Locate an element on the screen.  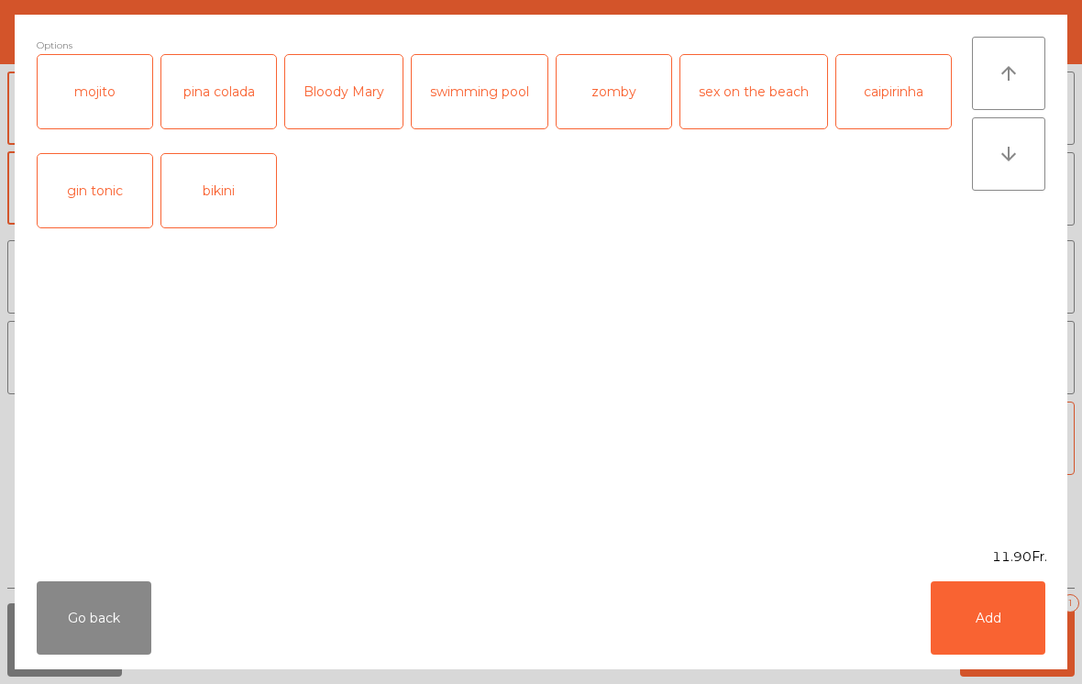
button: Add is located at coordinates (988, 618).